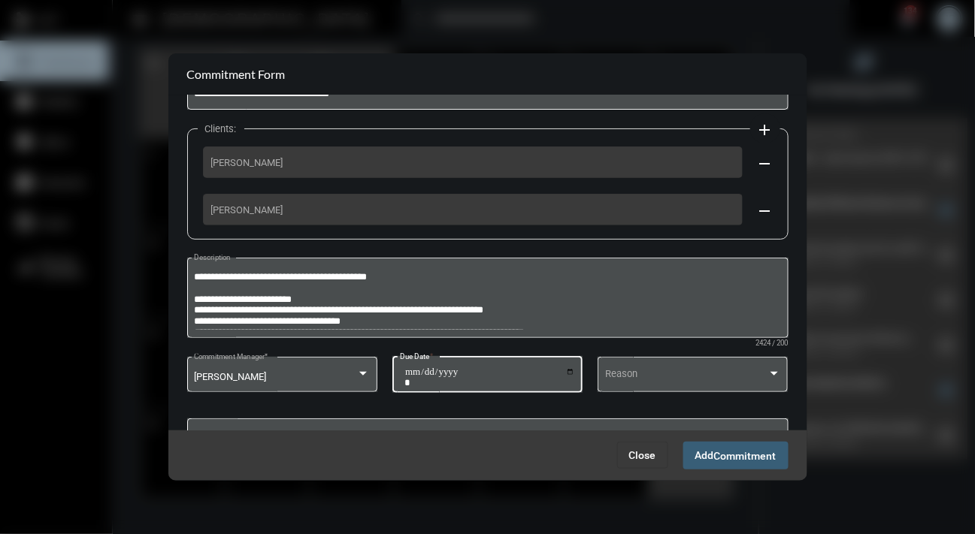  What do you see at coordinates (221, 128) in the screenshot?
I see `label: Clients:` at bounding box center [221, 128].